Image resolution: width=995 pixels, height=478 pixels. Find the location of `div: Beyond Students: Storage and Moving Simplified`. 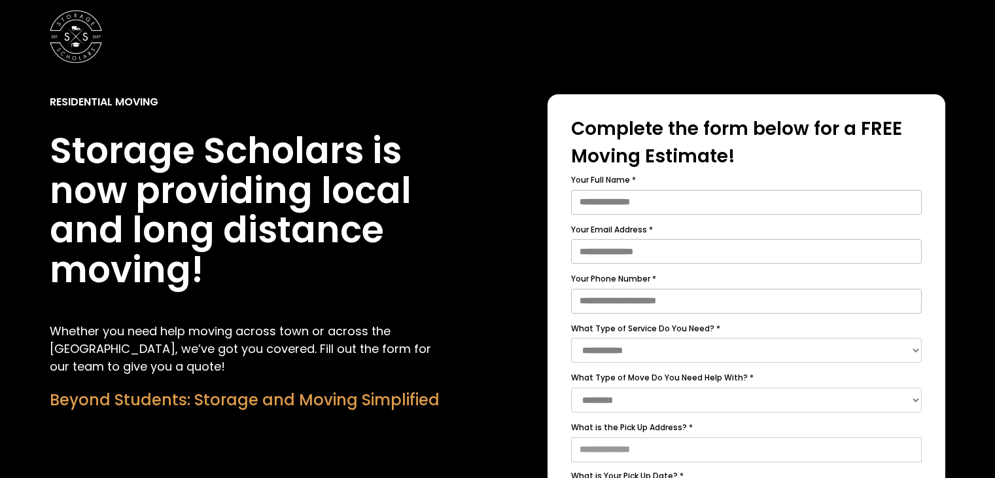

div: Beyond Students: Storage and Moving Simplified is located at coordinates (249, 400).